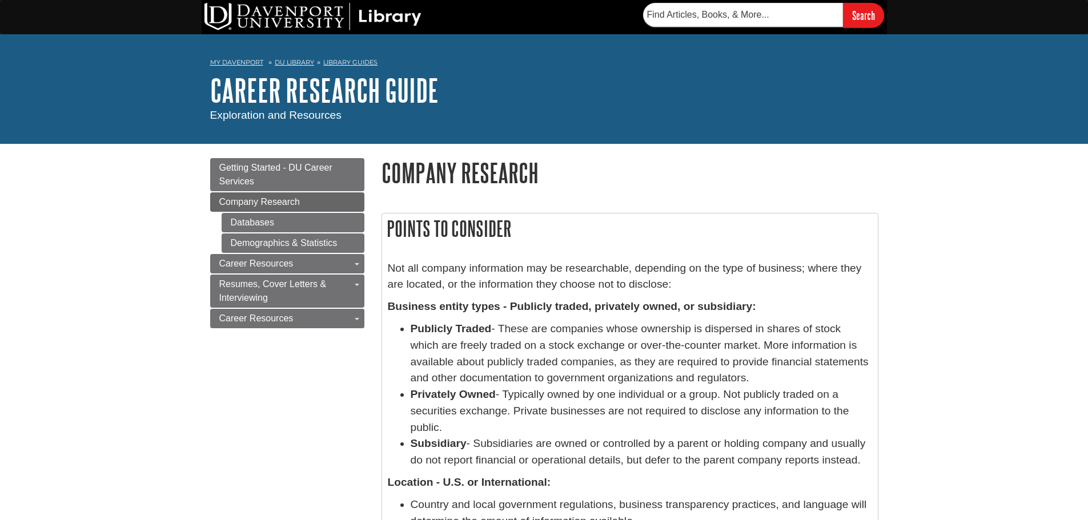 This screenshot has width=1088, height=520. Describe the element at coordinates (743, 15) in the screenshot. I see `input: Find Articles, Books, & More...` at that location.